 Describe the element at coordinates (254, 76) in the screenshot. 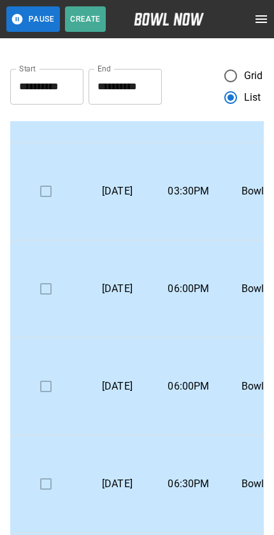

I see `span: Grid` at that location.